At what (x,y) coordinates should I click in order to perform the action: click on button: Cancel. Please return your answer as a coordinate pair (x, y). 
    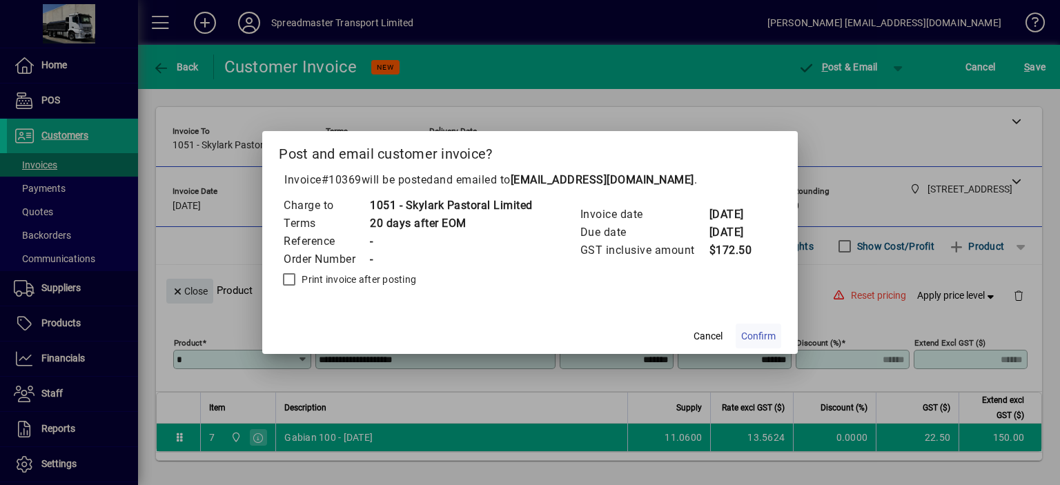
    Looking at the image, I should click on (708, 336).